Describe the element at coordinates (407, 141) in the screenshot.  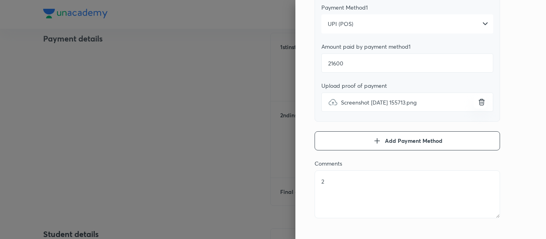
I see `button: Add Payment Method` at that location.